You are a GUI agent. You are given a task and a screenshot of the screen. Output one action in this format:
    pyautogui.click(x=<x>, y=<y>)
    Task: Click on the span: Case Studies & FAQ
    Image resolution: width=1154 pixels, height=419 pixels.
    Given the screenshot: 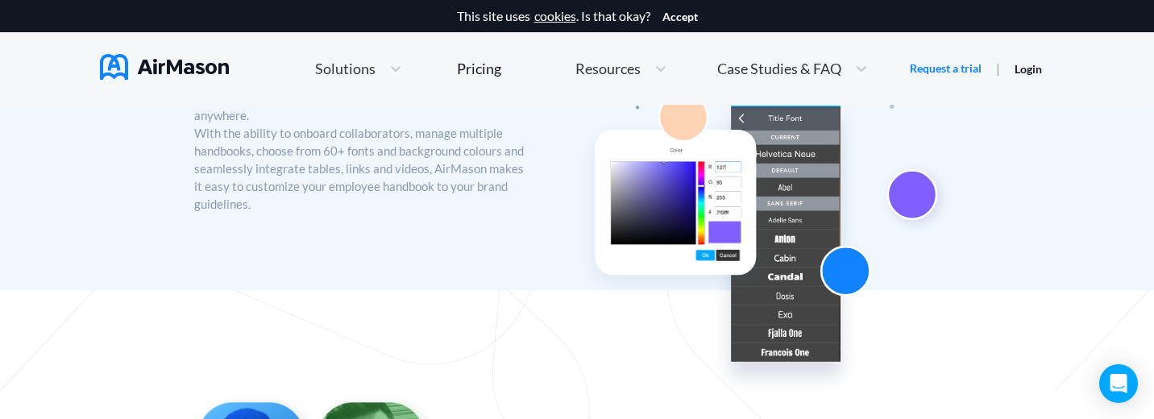 What is the action you would take?
    pyautogui.click(x=779, y=69)
    